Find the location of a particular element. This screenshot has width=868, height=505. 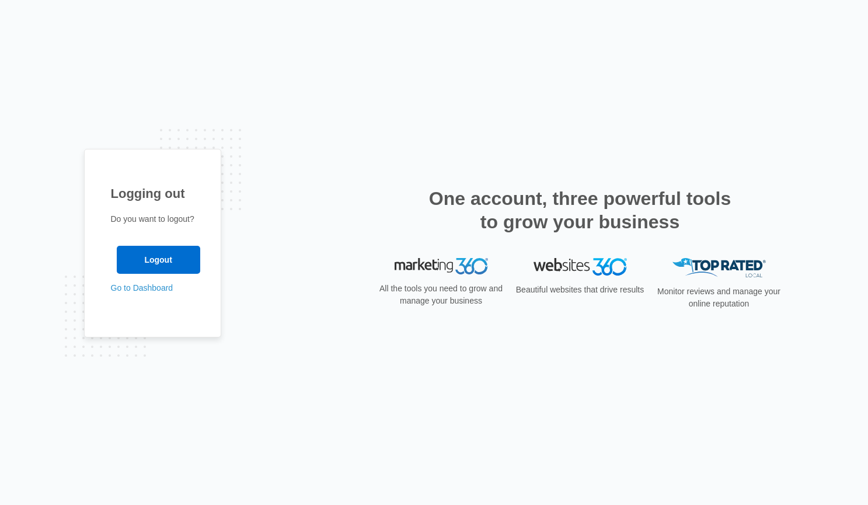

a: Go to Dashboard is located at coordinates (142, 288).